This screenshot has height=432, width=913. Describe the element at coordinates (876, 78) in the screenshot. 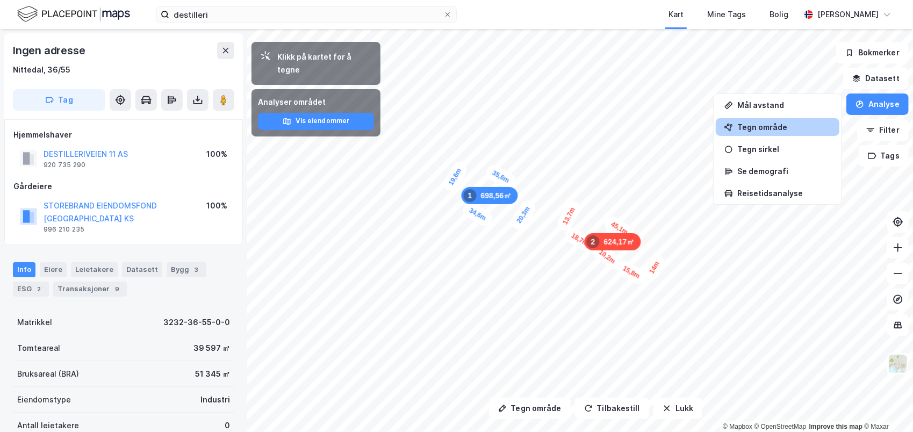

I see `button: Datasett` at that location.